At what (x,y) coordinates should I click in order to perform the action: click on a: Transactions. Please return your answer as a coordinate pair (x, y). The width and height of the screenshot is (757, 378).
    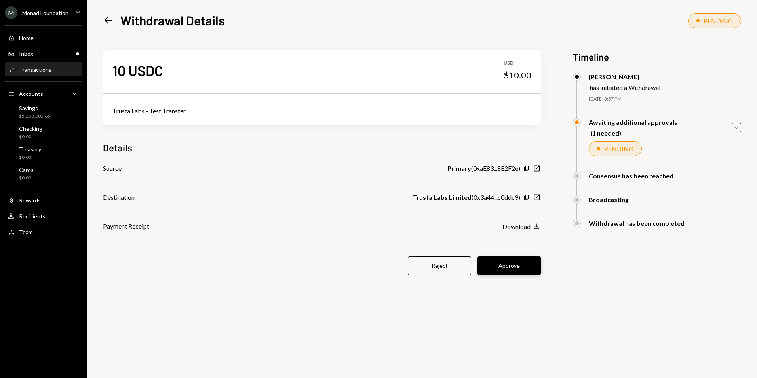
    Looking at the image, I should click on (44, 69).